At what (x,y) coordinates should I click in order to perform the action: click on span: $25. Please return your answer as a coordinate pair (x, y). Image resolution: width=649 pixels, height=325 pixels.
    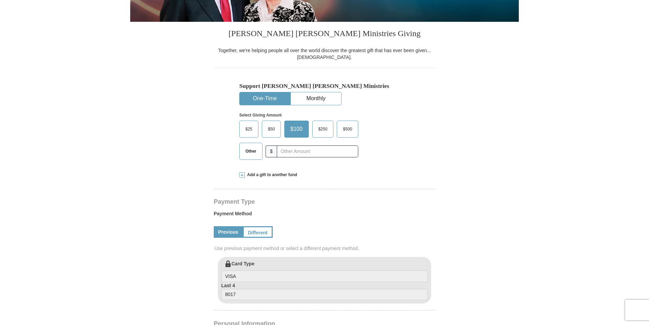
    Looking at the image, I should click on (249, 129).